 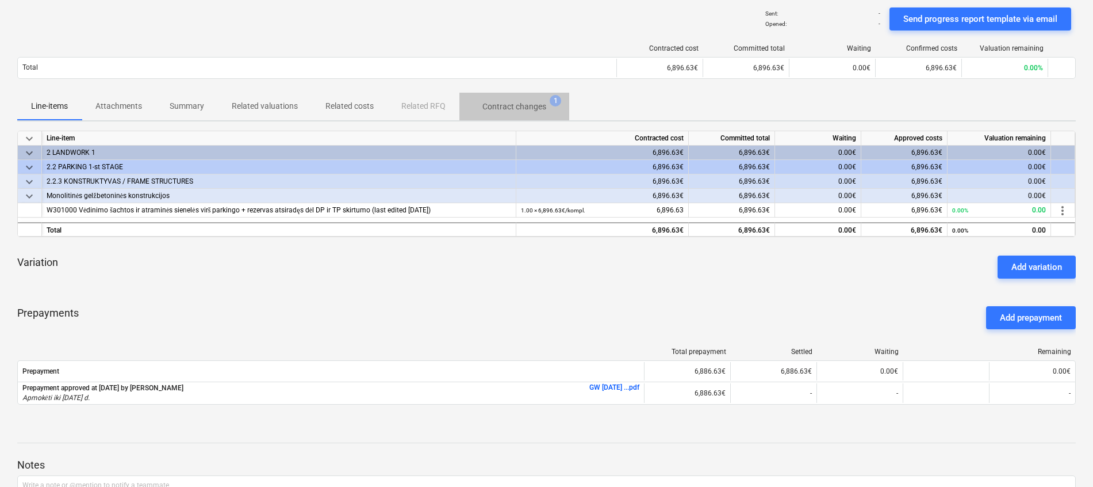 I want to click on div: Confirmed costs, so click(x=919, y=48).